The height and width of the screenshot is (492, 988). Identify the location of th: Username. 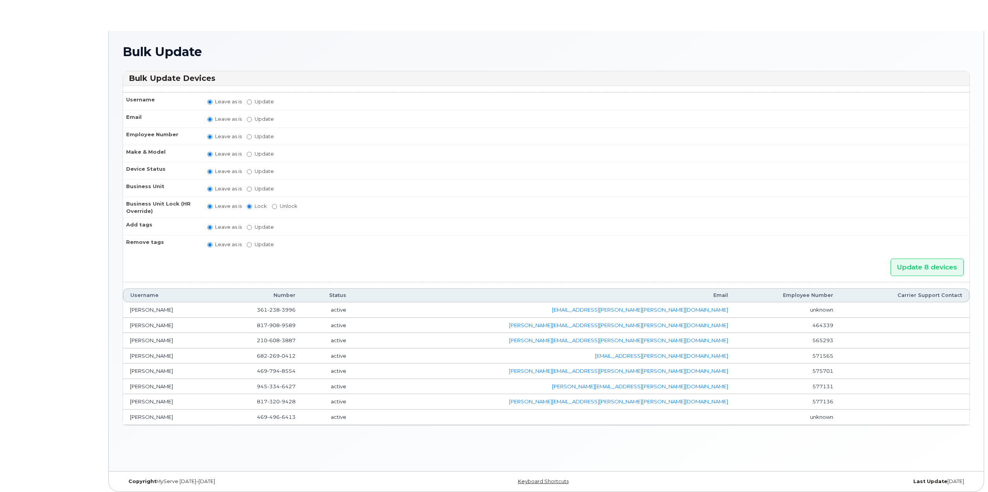
(162, 101).